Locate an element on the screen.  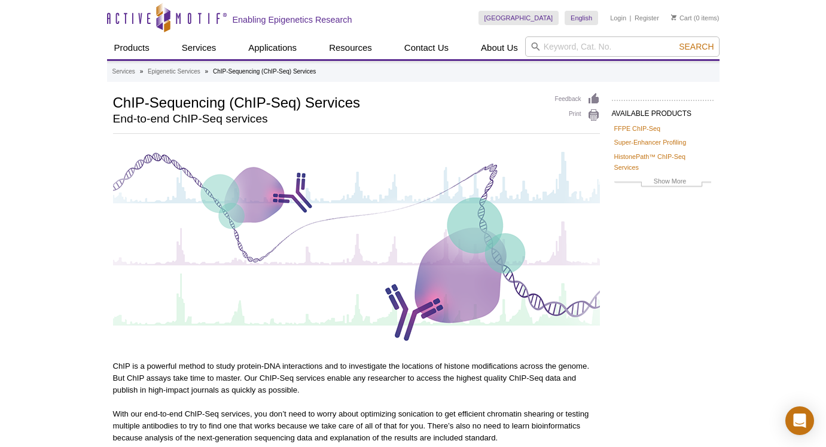
a: Cart is located at coordinates (681, 18).